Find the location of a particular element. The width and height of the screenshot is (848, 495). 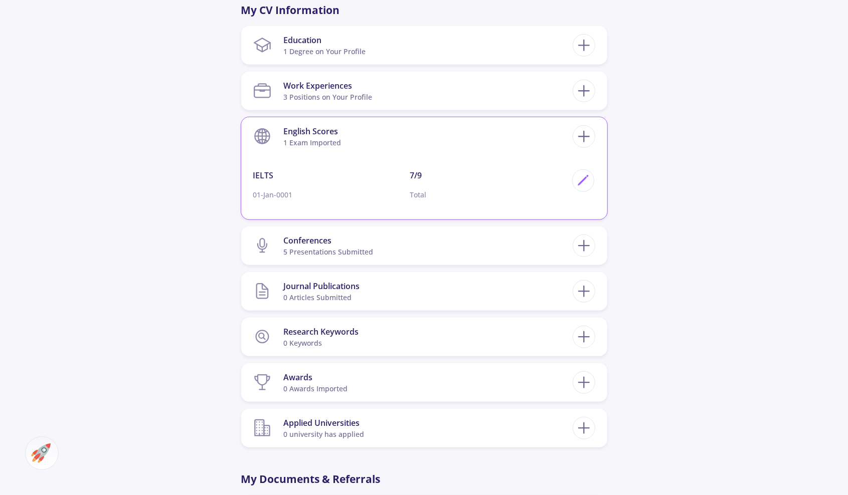

div: Education is located at coordinates (324, 40).